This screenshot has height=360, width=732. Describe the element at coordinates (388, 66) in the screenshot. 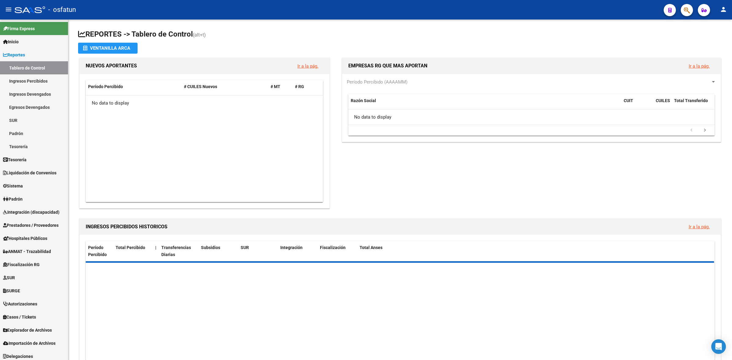

I see `span: EMPRESAS RG QUE MAS APORTAN` at that location.